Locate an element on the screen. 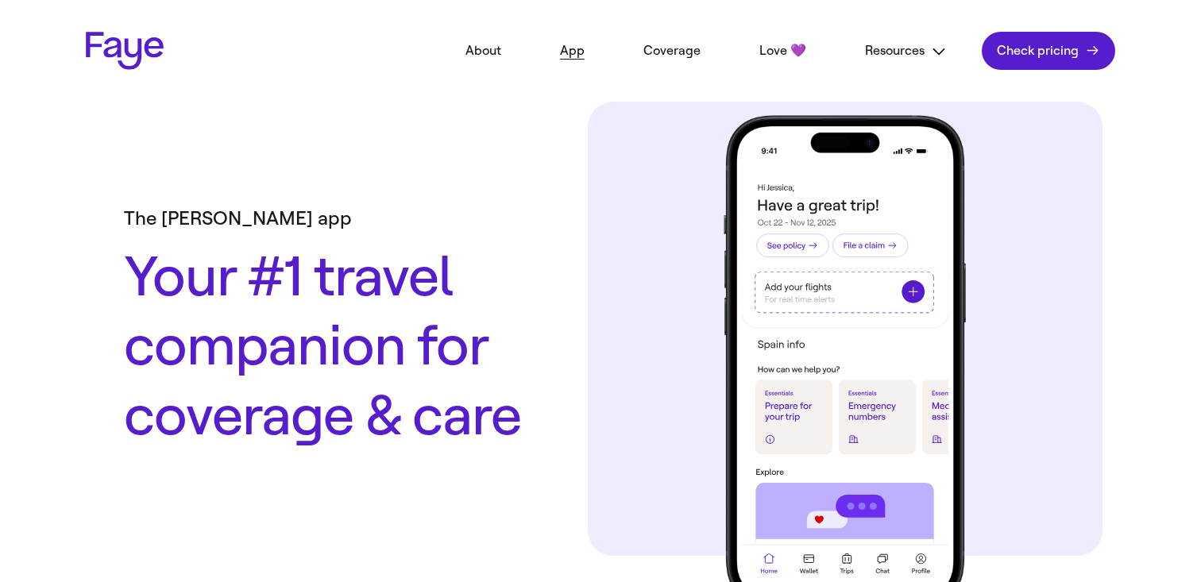 This screenshot has width=1201, height=582. h1: Your #1 travel companion for coverage & care is located at coordinates (343, 347).